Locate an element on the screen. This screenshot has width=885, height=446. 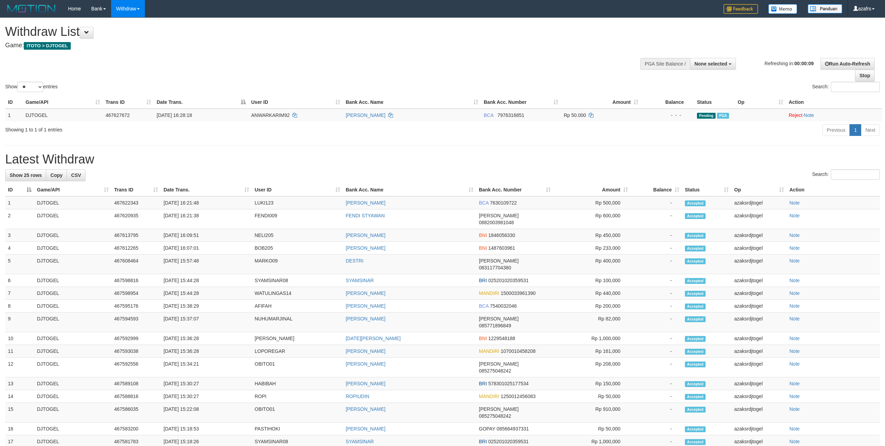
td: 8 is located at coordinates (20, 306).